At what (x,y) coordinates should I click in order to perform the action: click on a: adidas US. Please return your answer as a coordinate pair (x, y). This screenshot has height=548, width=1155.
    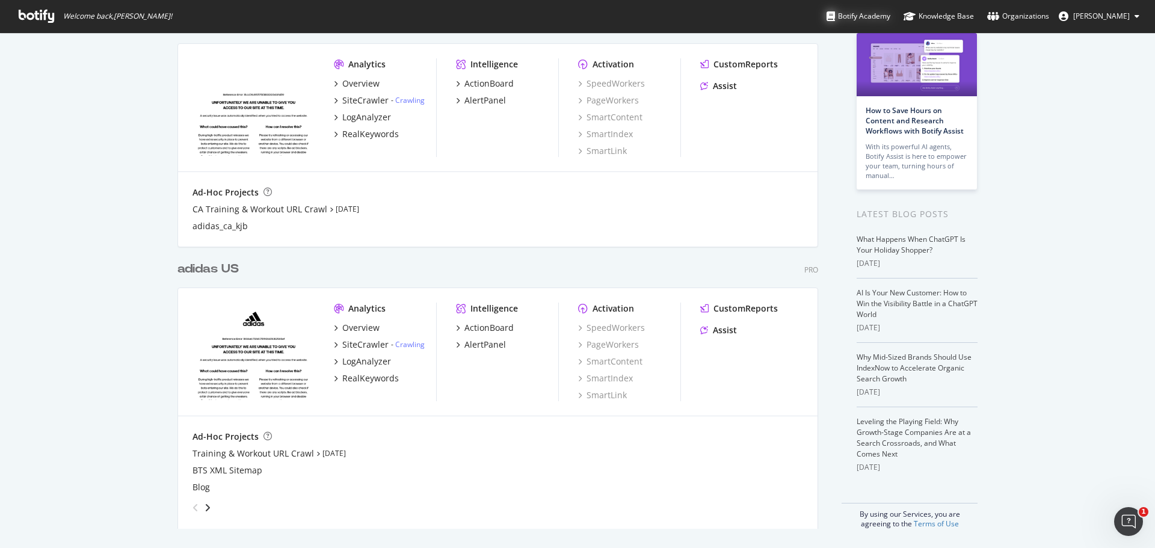
    Looking at the image, I should click on (211, 269).